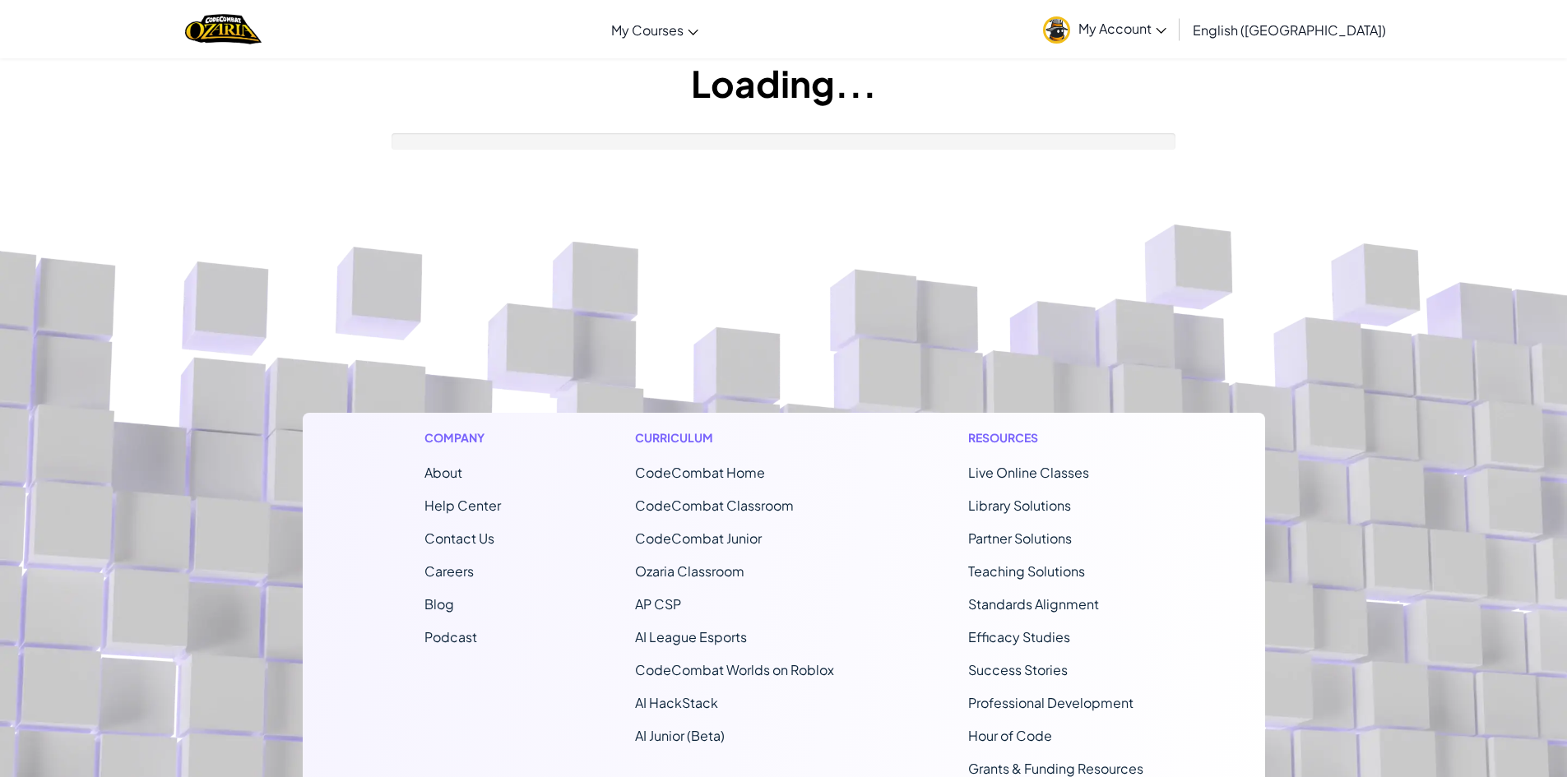 The height and width of the screenshot is (777, 1567). I want to click on a: Hour of Code, so click(1010, 735).